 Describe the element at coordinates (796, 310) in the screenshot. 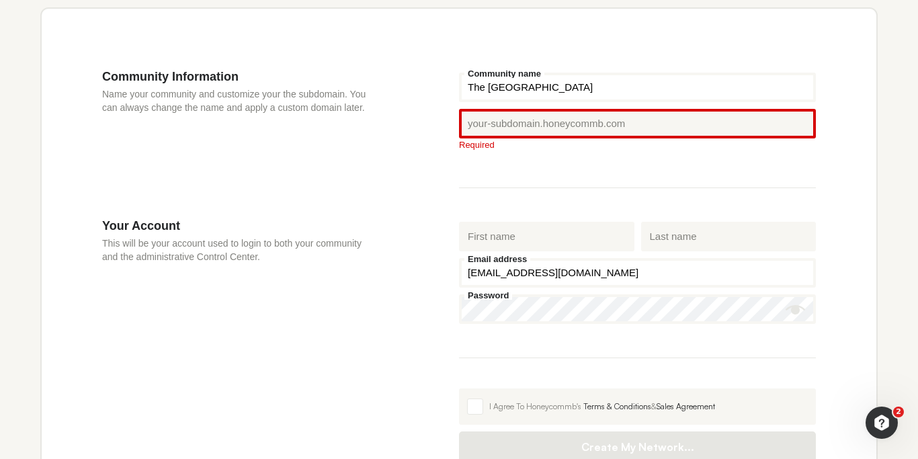

I see `button: Show password` at that location.